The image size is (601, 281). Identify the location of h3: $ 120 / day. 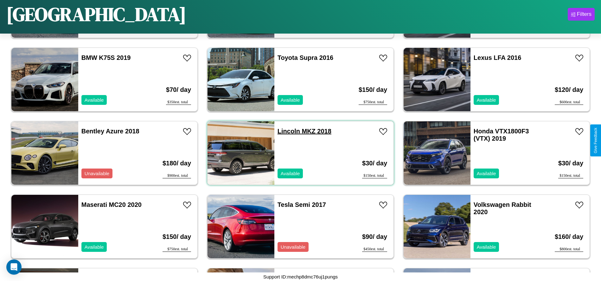
(569, 90).